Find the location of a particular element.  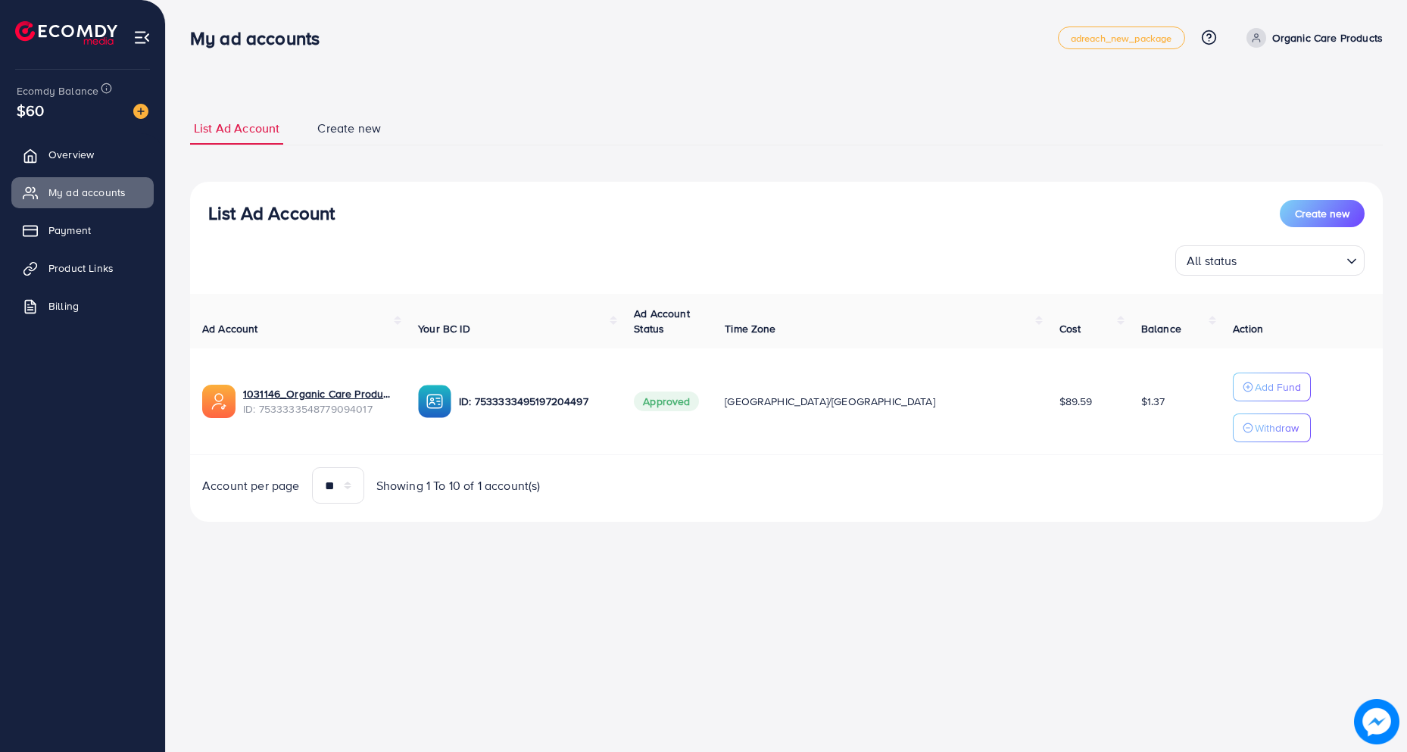

button: Add Fund is located at coordinates (1272, 387).